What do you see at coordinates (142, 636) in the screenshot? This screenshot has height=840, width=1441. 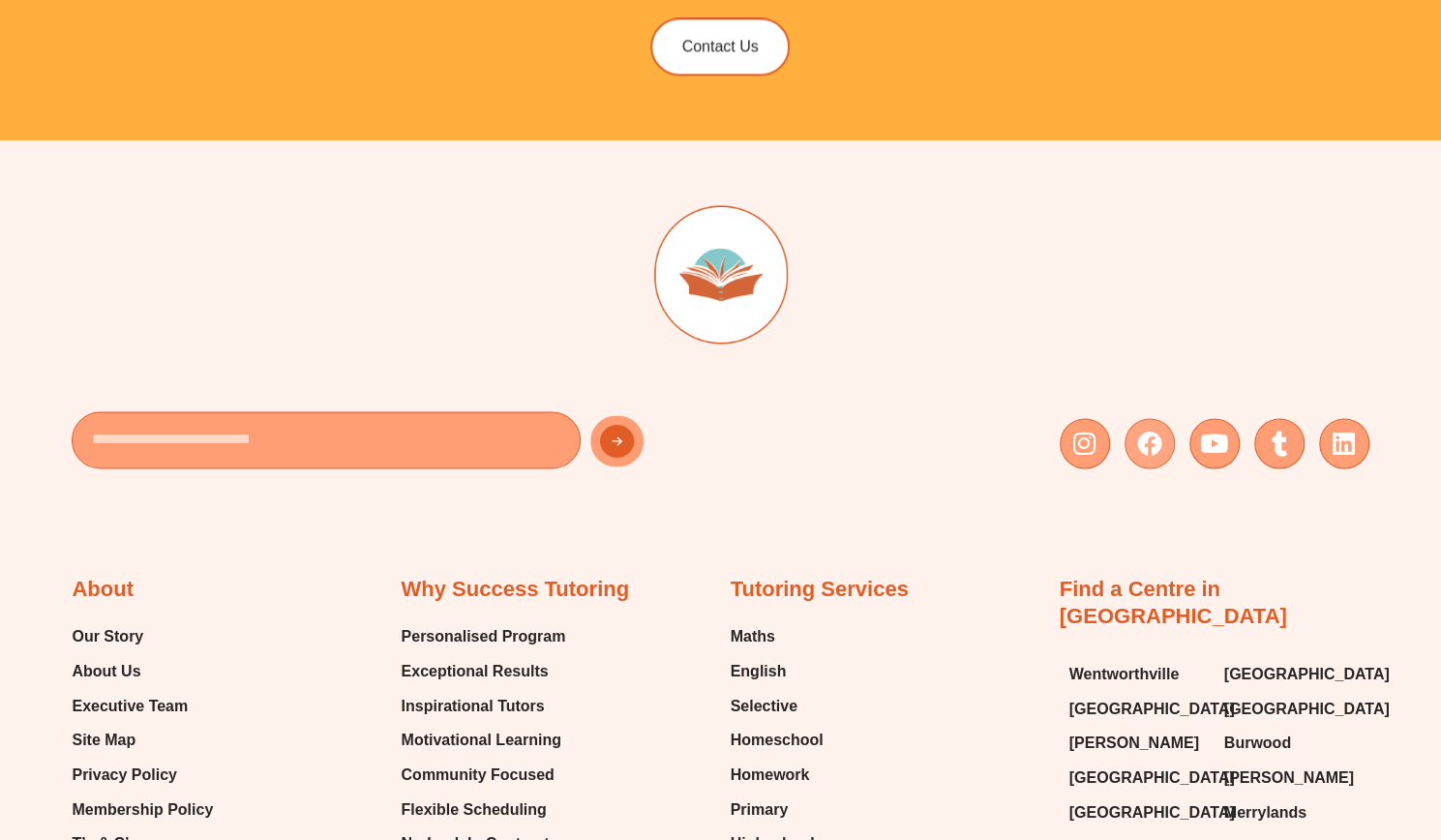 I see `a: Our Story` at bounding box center [142, 636].